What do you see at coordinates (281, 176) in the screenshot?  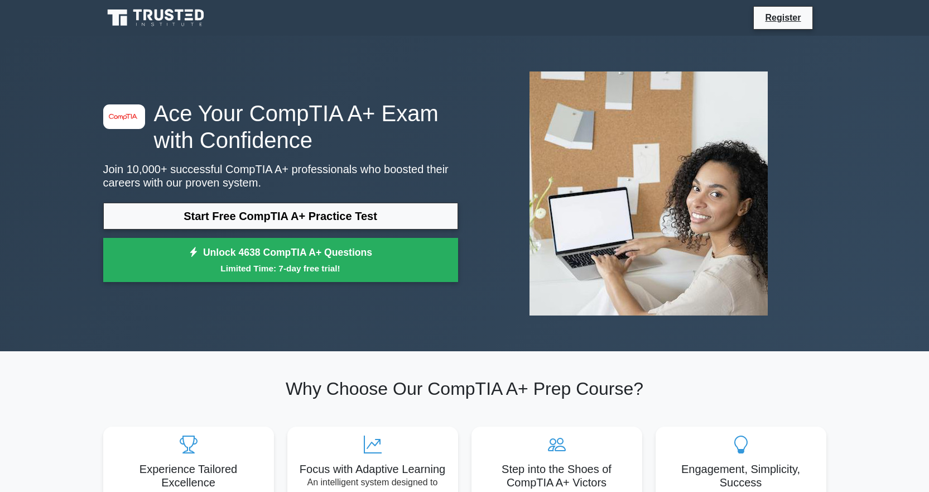 I see `p: Join 10,000+ successful CompTIA A+ professionals who boosted their careers with our proven system.` at bounding box center [281, 176].